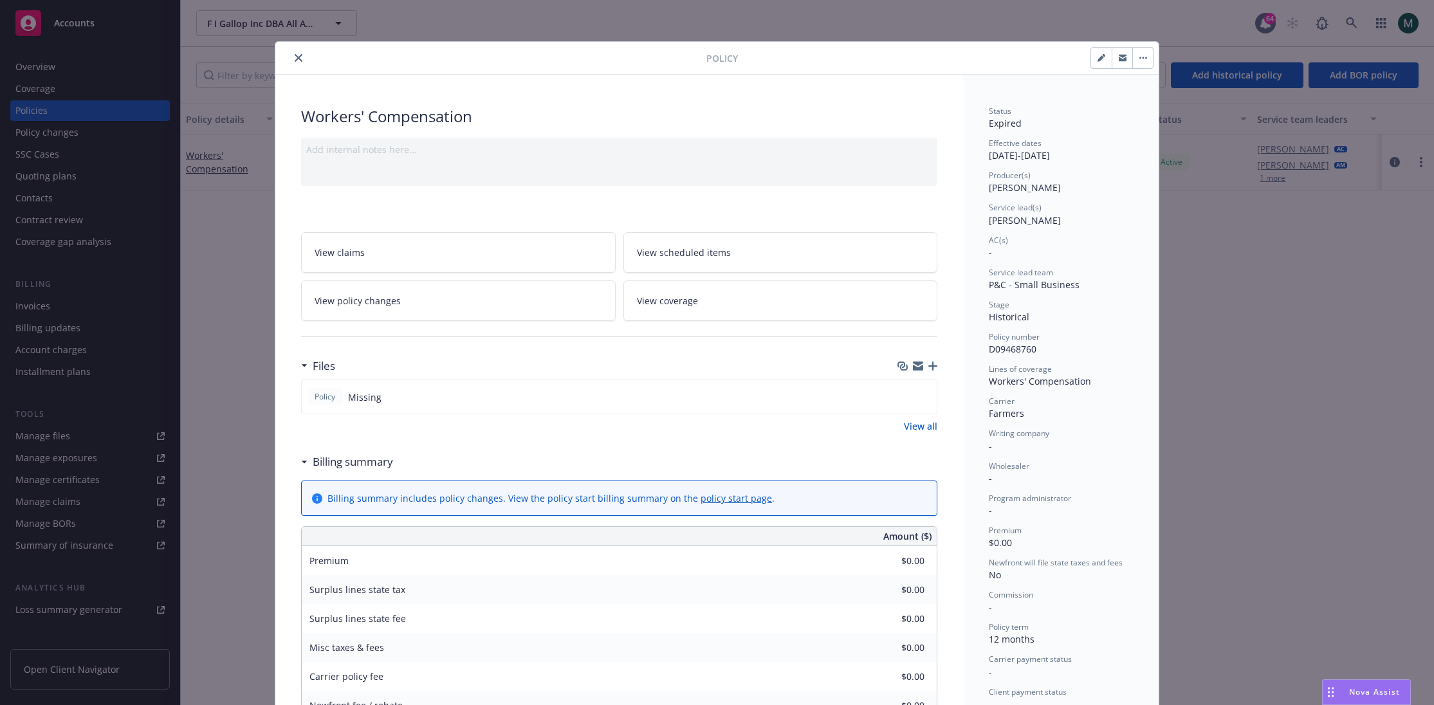 This screenshot has height=705, width=1434. What do you see at coordinates (1009, 466) in the screenshot?
I see `span: Wholesaler` at bounding box center [1009, 466].